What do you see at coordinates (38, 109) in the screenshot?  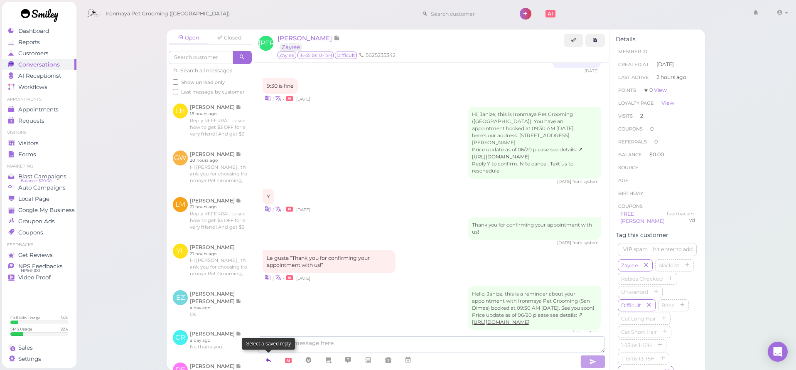 I see `span: Appointments` at bounding box center [38, 109].